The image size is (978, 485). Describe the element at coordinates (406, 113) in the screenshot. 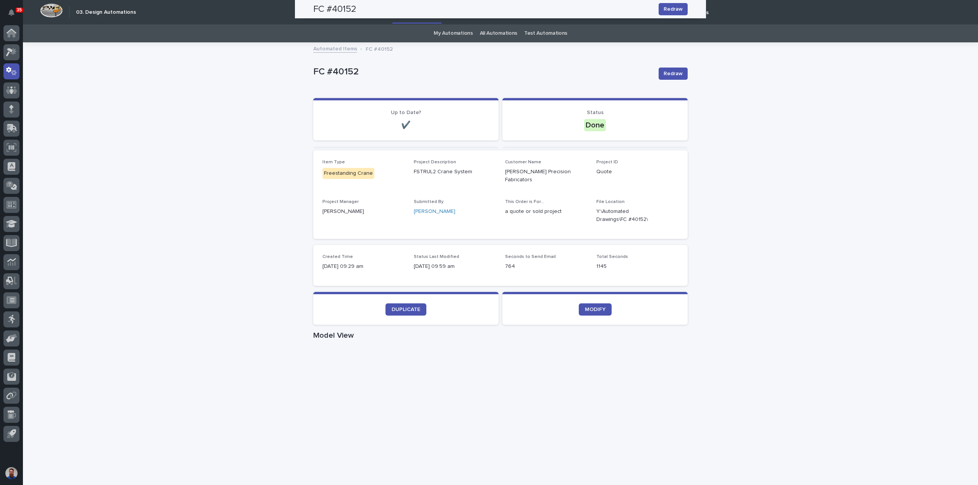

I see `span: Up to Date?` at that location.